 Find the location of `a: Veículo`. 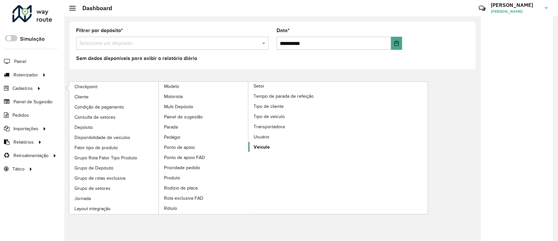

a: Veículo is located at coordinates (293, 147).